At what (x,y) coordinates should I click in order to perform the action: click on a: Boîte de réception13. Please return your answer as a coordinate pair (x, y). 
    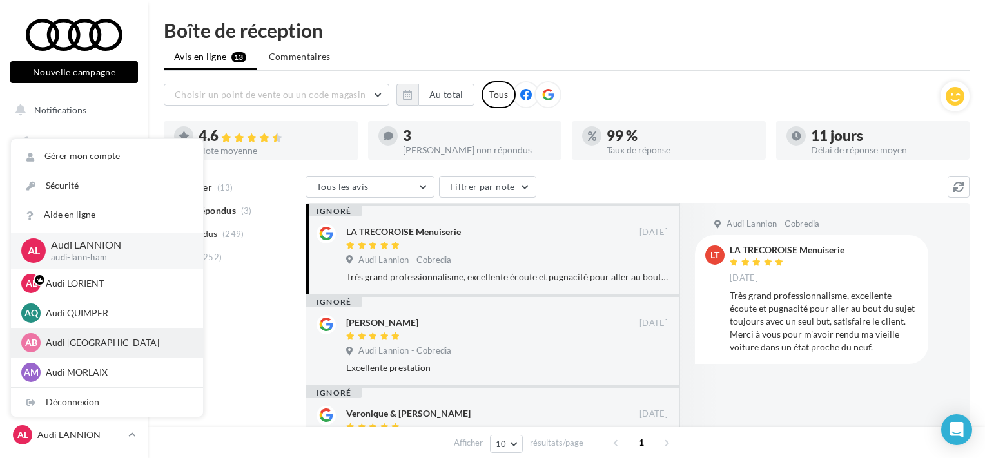
    Looking at the image, I should click on (74, 174).